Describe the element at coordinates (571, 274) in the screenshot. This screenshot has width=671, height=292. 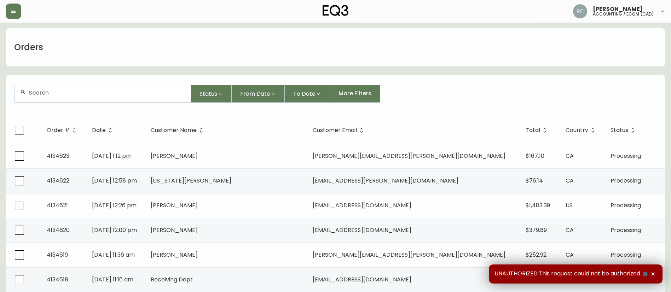
I see `span: UNAUTHORIZED:This request could not be authorized.` at that location.